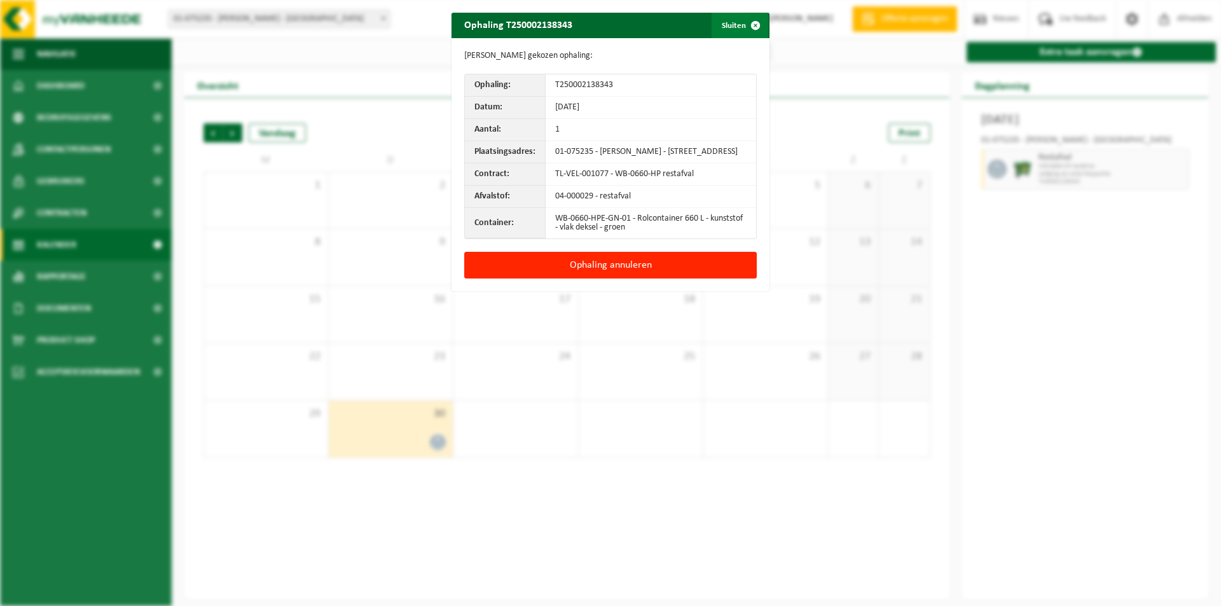 This screenshot has width=1221, height=606. Describe the element at coordinates (505, 85) in the screenshot. I see `th: Ophaling:` at that location.